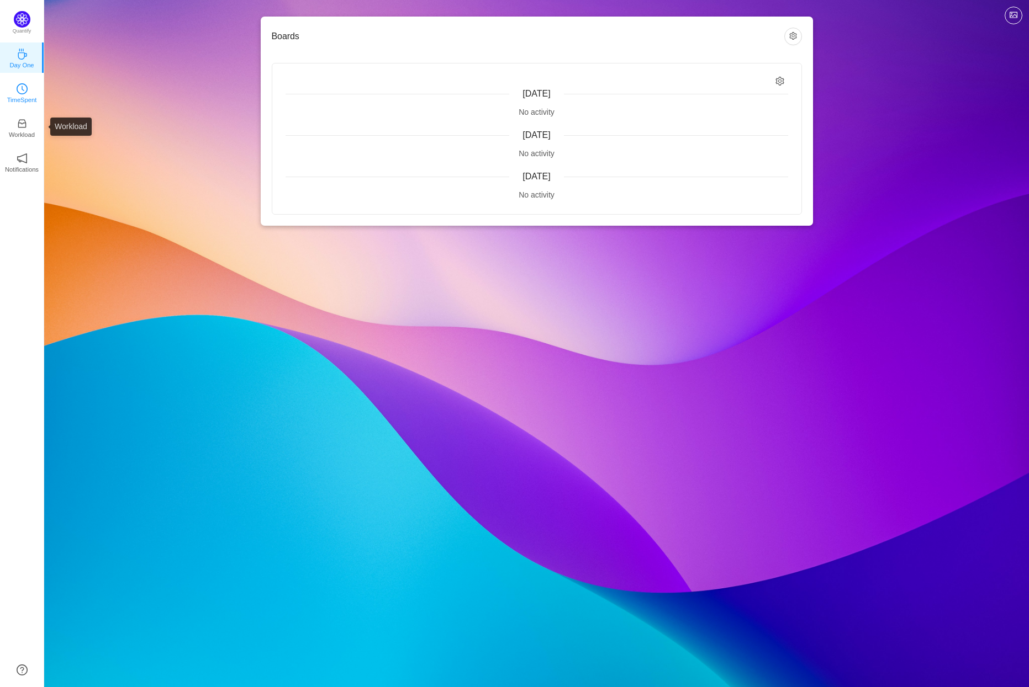  Describe the element at coordinates (22, 100) in the screenshot. I see `p: TimeSpent` at that location.